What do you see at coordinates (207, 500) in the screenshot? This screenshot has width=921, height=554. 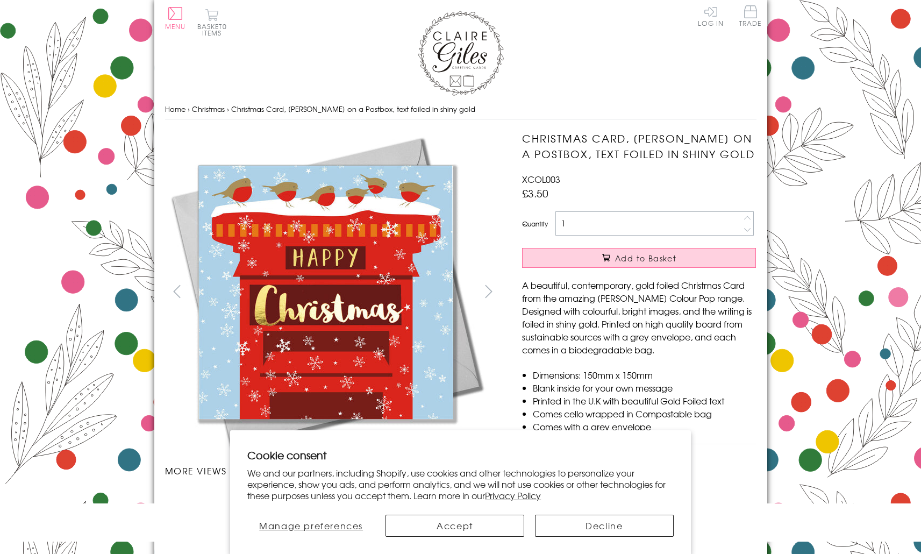 I see `li: Carousel Page 1 (Current Slide)` at bounding box center [207, 500].